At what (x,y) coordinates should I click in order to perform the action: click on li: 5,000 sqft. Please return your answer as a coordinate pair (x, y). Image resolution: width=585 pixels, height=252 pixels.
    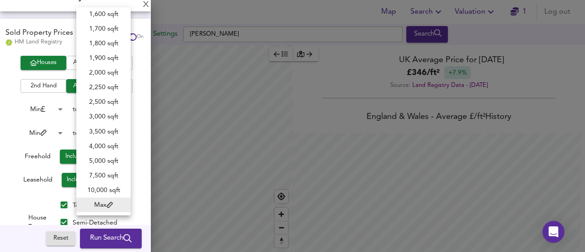
    Looking at the image, I should click on (103, 161).